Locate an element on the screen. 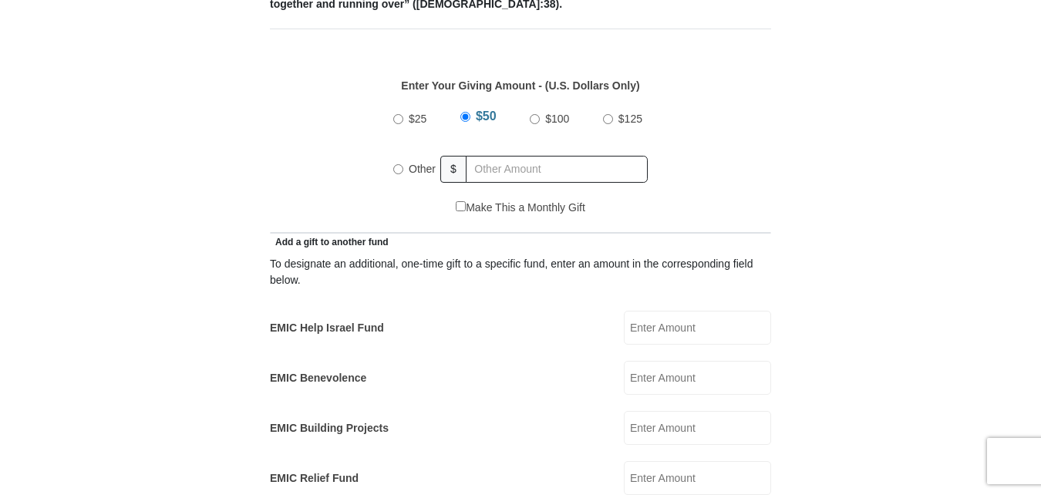 The width and height of the screenshot is (1041, 495). span: Other is located at coordinates (422, 169).